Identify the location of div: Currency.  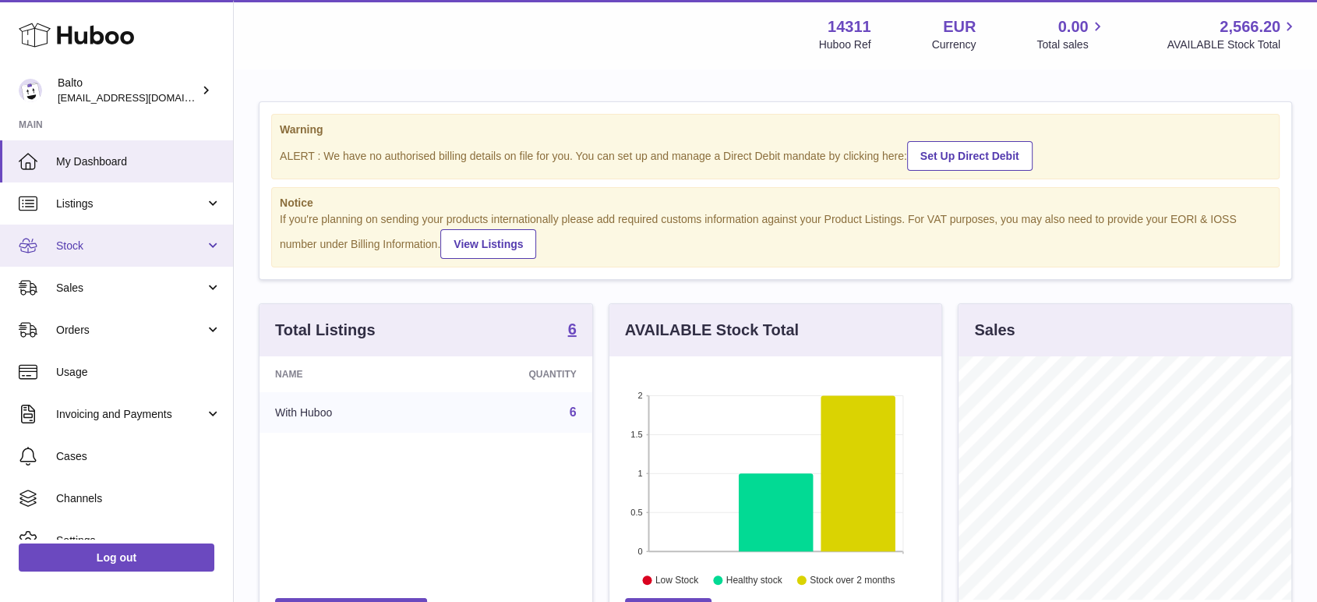
(954, 44).